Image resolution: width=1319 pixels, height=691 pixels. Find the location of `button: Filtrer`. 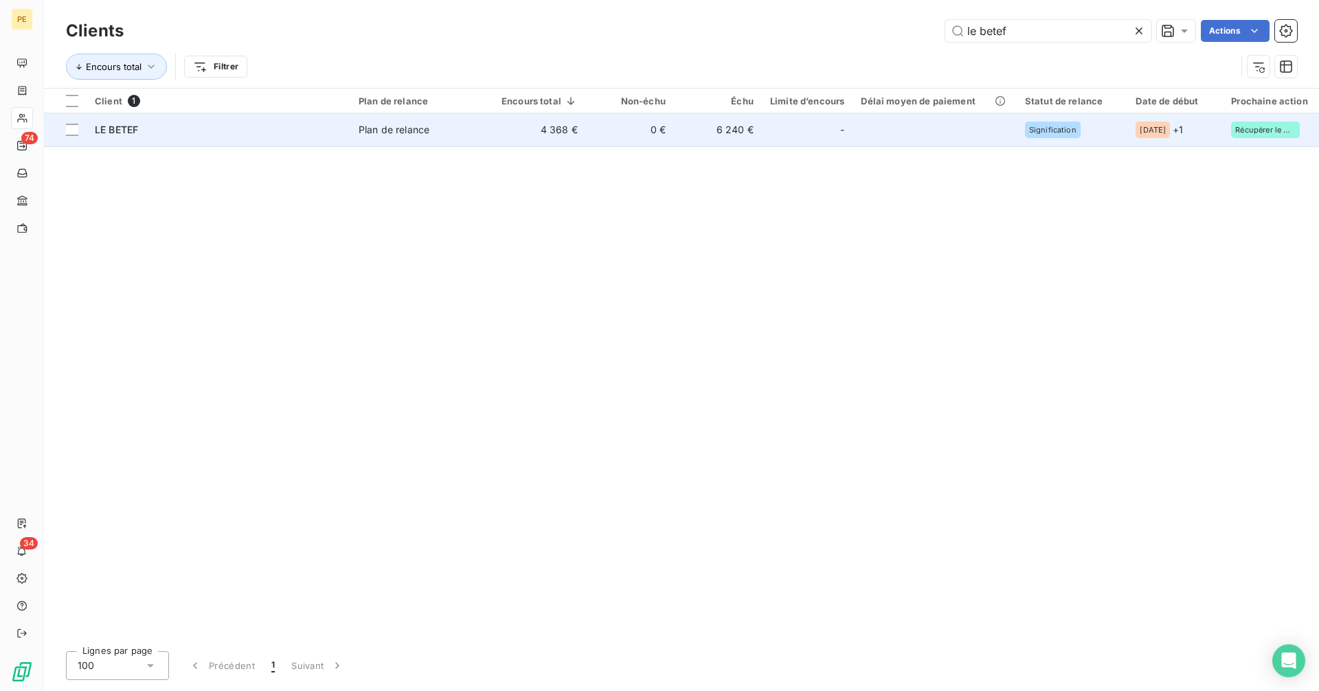

button: Filtrer is located at coordinates (216, 67).